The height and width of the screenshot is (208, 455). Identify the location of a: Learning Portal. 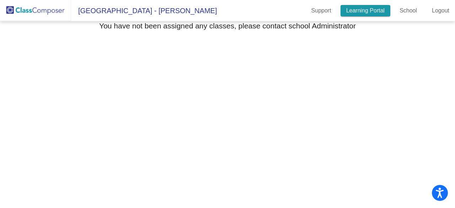
(365, 11).